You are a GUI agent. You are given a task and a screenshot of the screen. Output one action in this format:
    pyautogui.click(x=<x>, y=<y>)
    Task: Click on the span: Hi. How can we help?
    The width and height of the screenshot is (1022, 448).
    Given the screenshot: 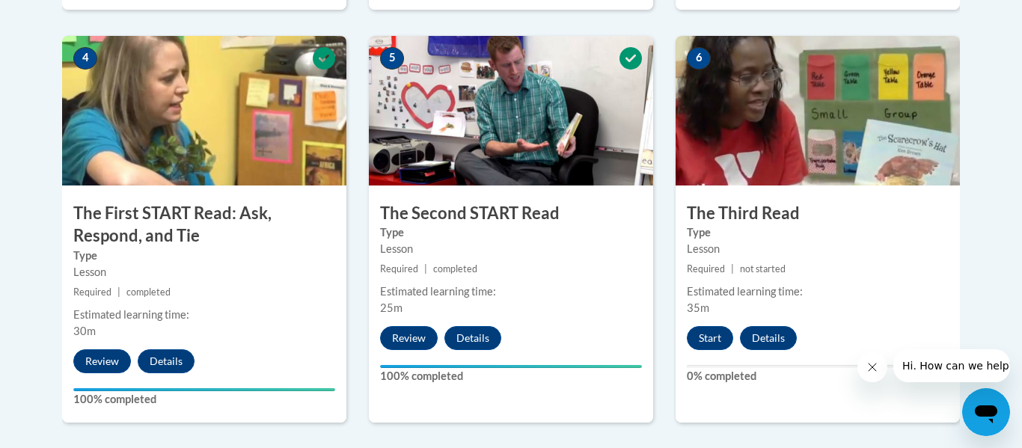 What is the action you would take?
    pyautogui.click(x=65, y=16)
    